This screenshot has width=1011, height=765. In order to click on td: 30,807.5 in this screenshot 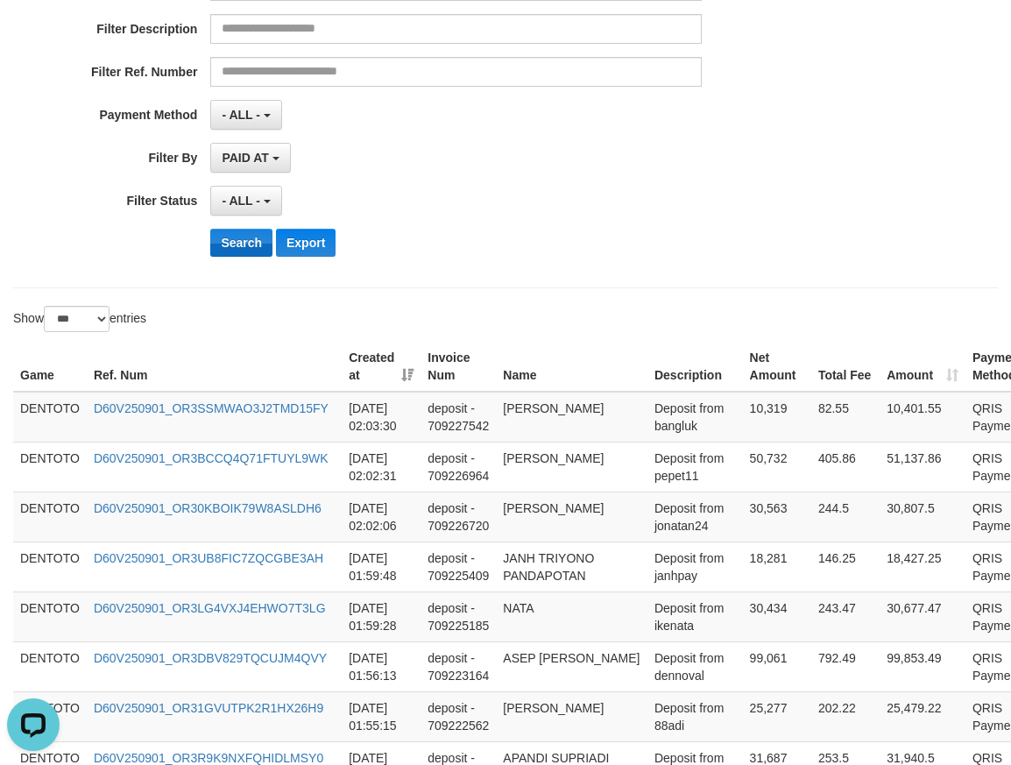, I will do `click(923, 516)`.